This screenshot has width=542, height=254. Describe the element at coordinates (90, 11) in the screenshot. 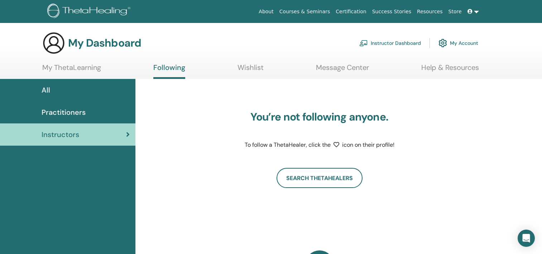

I see `img: logo.png` at that location.